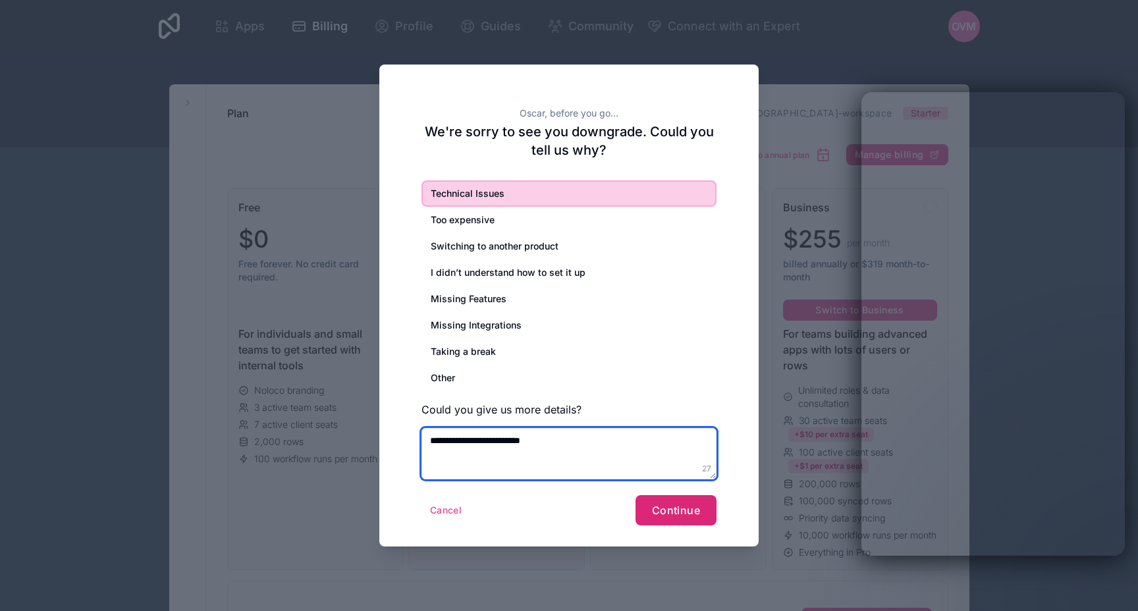 The width and height of the screenshot is (1138, 611). What do you see at coordinates (569, 194) in the screenshot?
I see `div: Technical Issues` at bounding box center [569, 194].